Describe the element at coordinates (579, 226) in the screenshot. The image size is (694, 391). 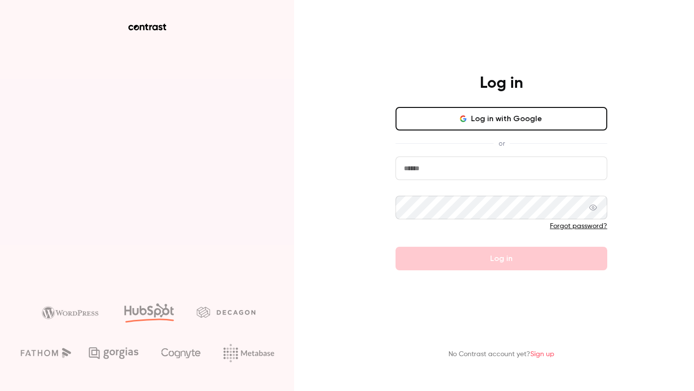
I see `a: Forgot password?` at that location.